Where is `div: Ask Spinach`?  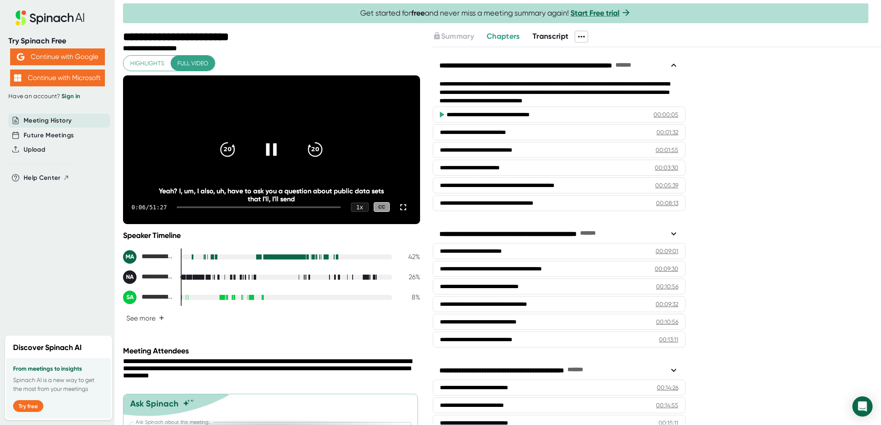
div: Ask Spinach is located at coordinates (154, 404).